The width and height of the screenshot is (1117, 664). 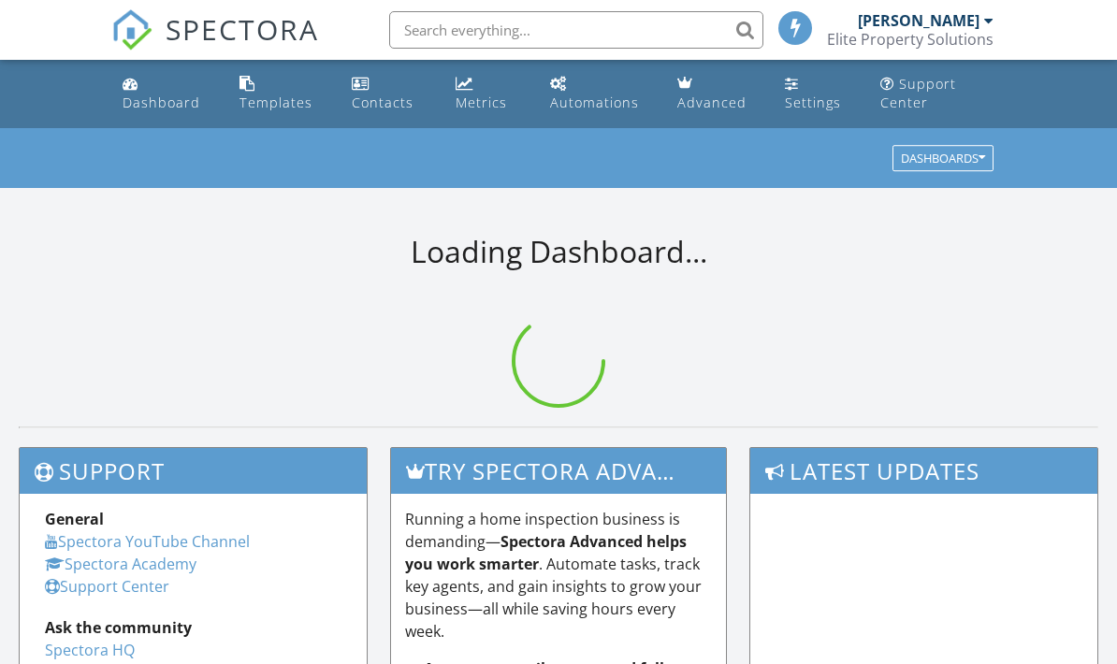 What do you see at coordinates (388, 94) in the screenshot?
I see `a: Contacts` at bounding box center [388, 94].